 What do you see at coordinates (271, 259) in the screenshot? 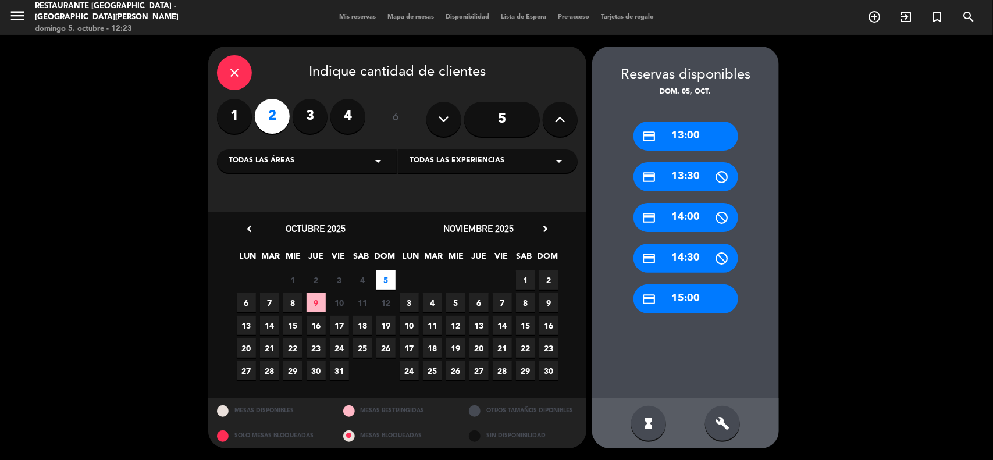
I see `span: MAR` at bounding box center [271, 259].